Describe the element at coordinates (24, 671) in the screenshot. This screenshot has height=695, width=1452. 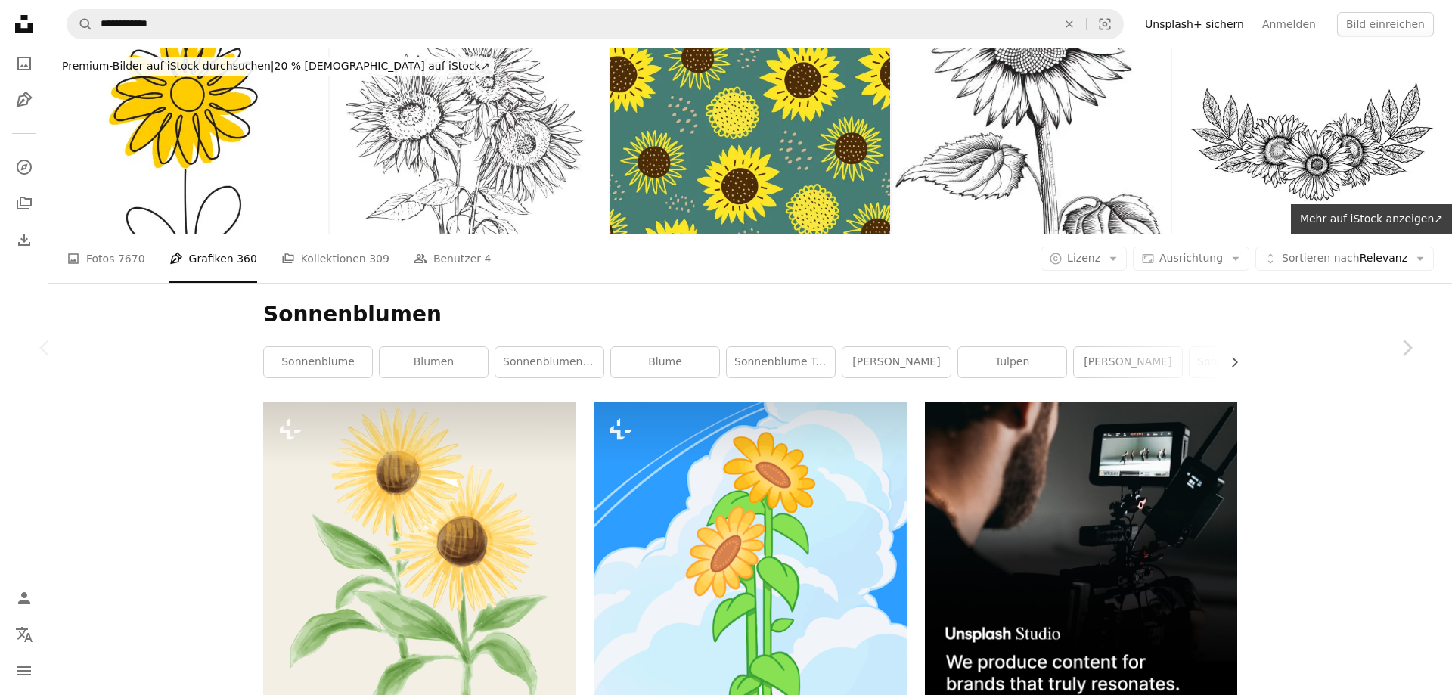
I see `button: Menü` at that location.